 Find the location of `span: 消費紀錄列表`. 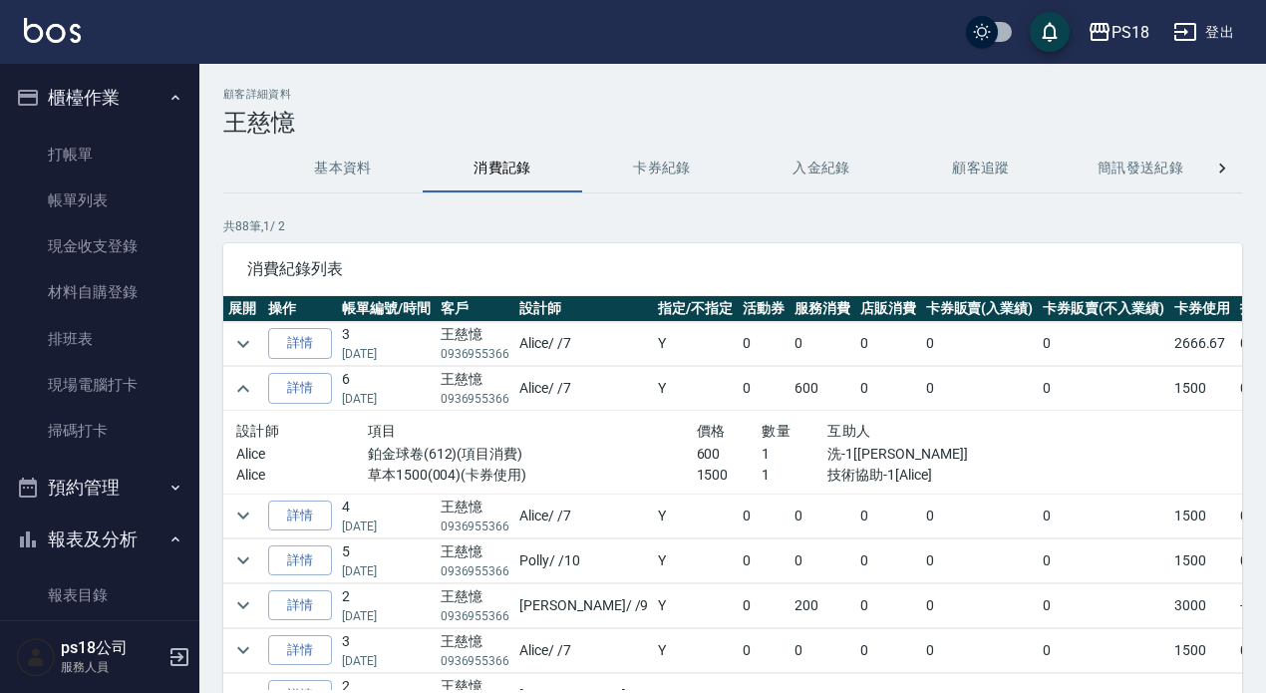

span: 消費紀錄列表 is located at coordinates (733, 269).